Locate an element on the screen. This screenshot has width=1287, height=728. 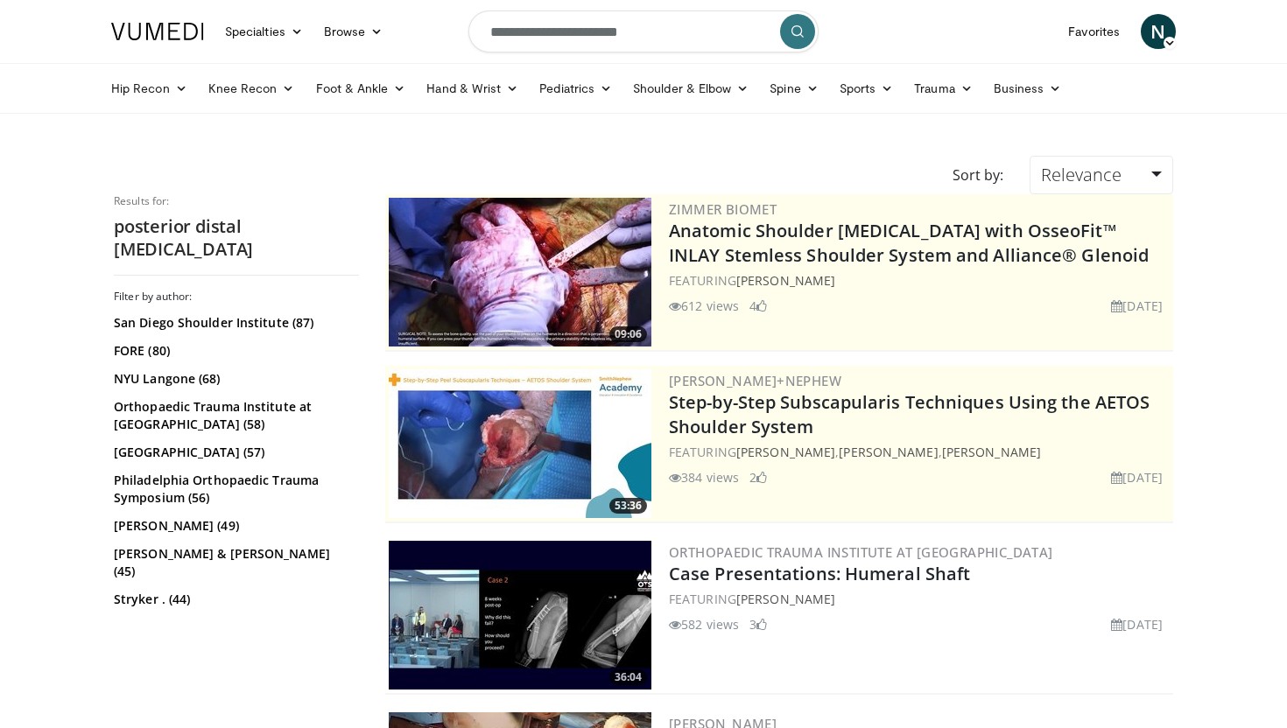
li: 4 is located at coordinates (758, 306).